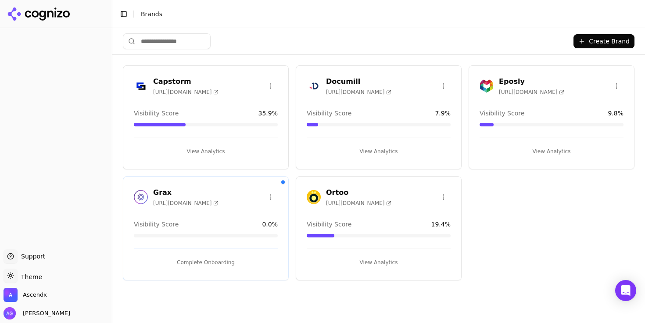 The height and width of the screenshot is (323, 645). Describe the element at coordinates (270, 224) in the screenshot. I see `span: 0.0 %` at that location.